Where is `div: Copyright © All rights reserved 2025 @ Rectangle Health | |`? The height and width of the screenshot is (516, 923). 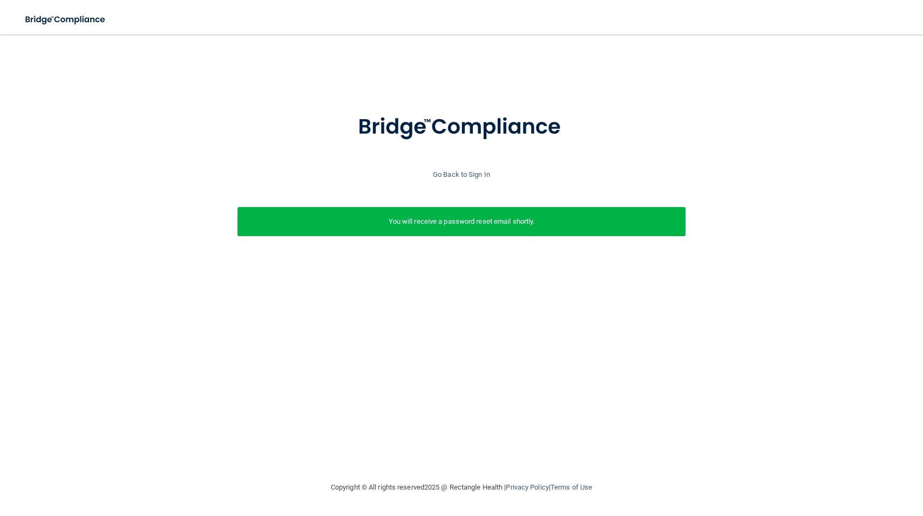
div: Copyright © All rights reserved 2025 @ Rectangle Health | | is located at coordinates (461, 488).